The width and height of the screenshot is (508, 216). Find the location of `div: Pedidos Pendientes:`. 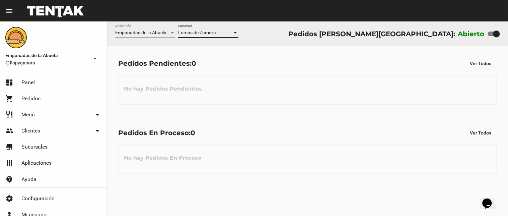

div: Pedidos Pendientes: is located at coordinates (157, 63).